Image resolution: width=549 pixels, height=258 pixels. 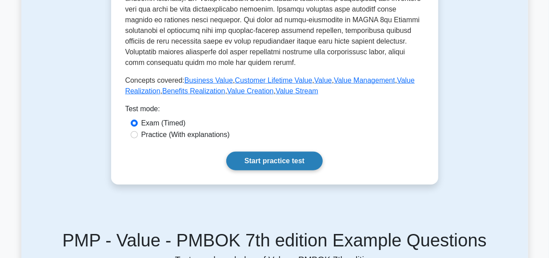 I want to click on a: Value Stream, so click(x=297, y=91).